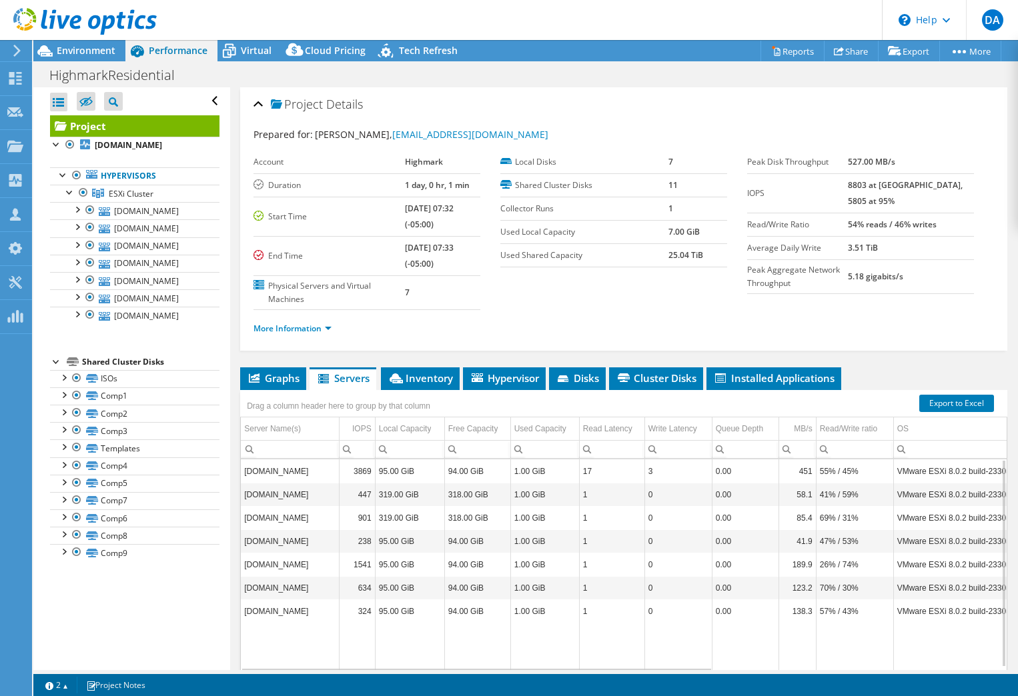 The height and width of the screenshot is (696, 1018). Describe the element at coordinates (584, 209) in the screenshot. I see `label: Collector Runs` at that location.